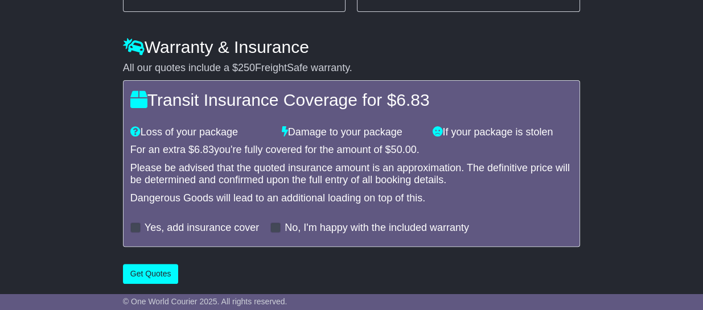 This screenshot has width=703, height=310. What do you see at coordinates (351, 100) in the screenshot?
I see `h4: Transit Insurance Coverage for $` at bounding box center [351, 100].